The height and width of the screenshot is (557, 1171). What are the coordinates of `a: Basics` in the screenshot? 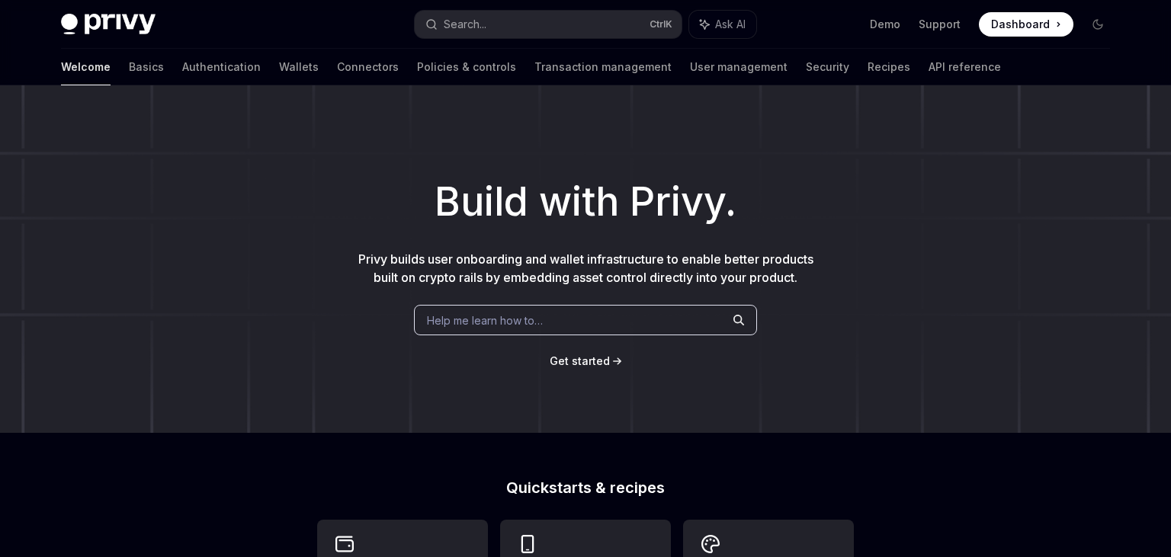 It's located at (146, 67).